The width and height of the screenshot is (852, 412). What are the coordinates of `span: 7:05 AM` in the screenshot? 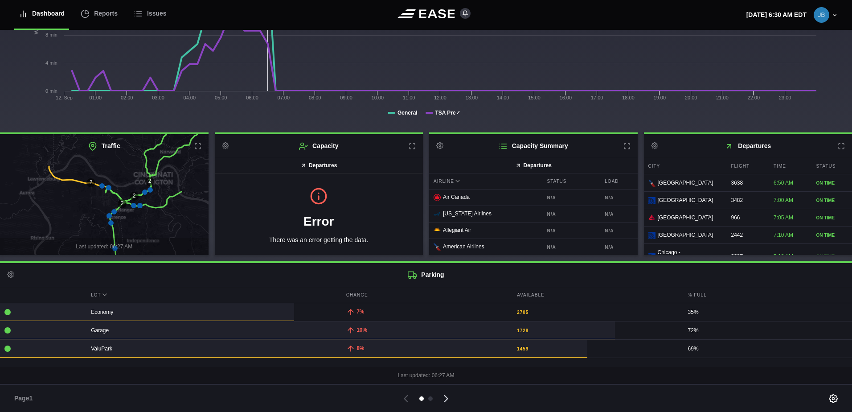 It's located at (784, 218).